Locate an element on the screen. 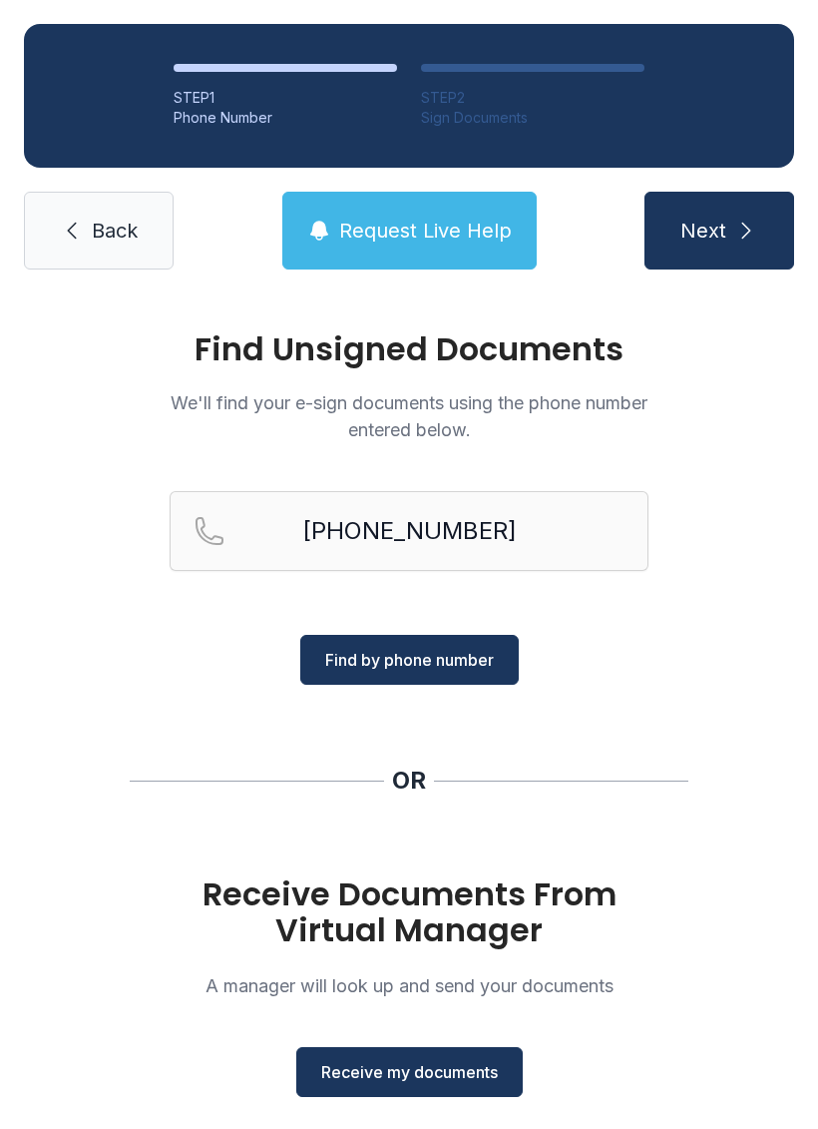  div: Phone Number is located at coordinates (285, 118).